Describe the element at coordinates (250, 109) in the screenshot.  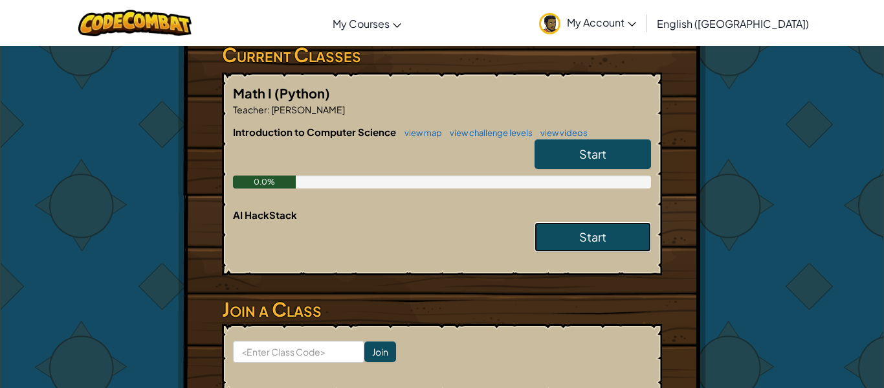
I see `span: Teacher` at that location.